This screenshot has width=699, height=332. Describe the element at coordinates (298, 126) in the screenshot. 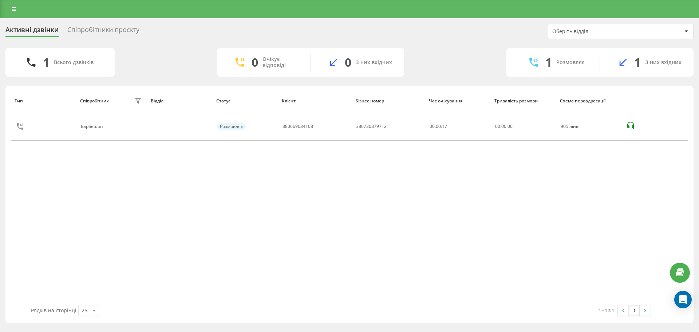

I see `div: 380669034108` at that location.